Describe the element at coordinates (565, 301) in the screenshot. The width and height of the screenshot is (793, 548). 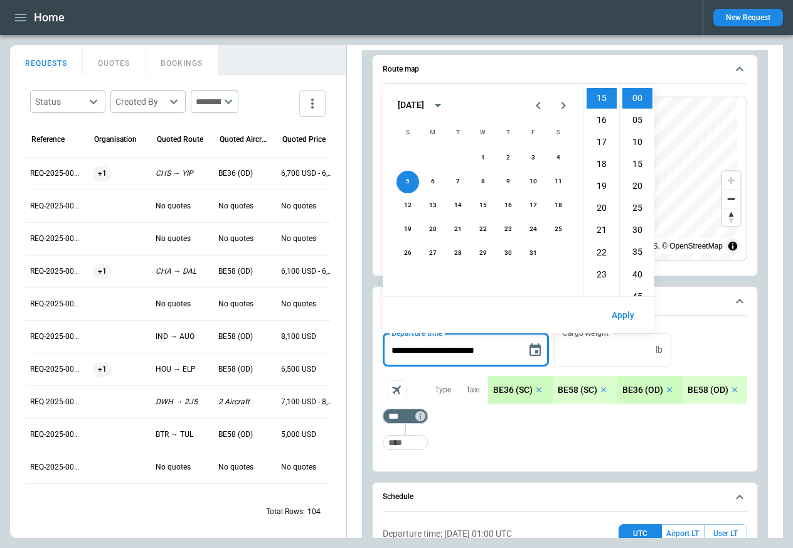
I see `button: Quote Builder` at that location.